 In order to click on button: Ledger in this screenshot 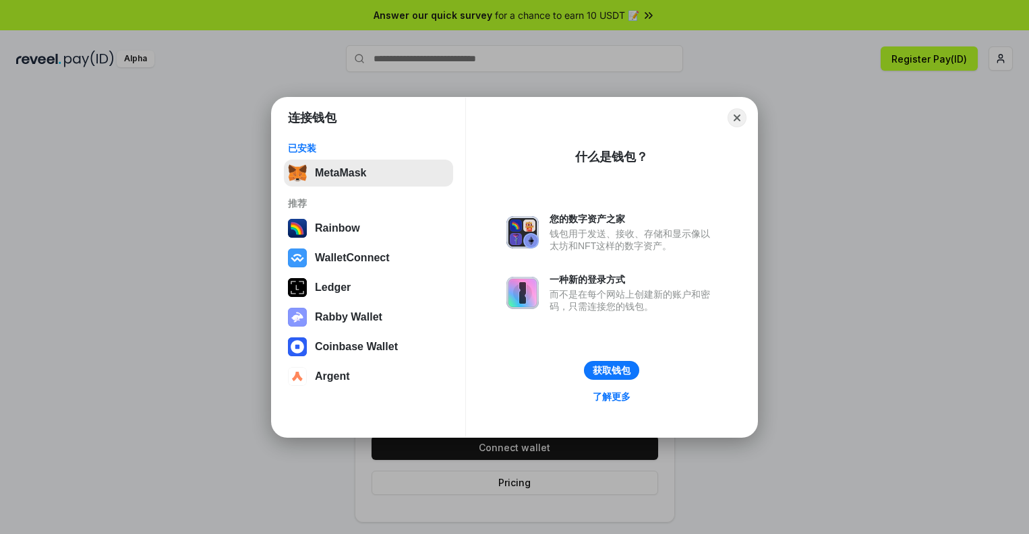, I will do `click(368, 288)`.